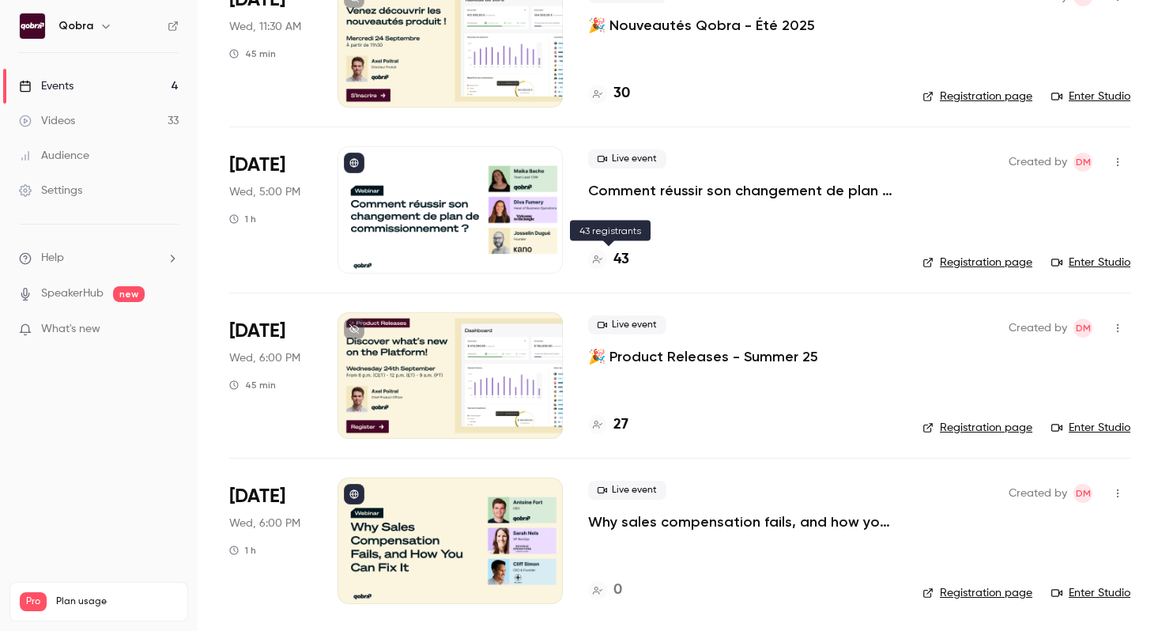 The width and height of the screenshot is (1162, 631). I want to click on h4: 30, so click(622, 93).